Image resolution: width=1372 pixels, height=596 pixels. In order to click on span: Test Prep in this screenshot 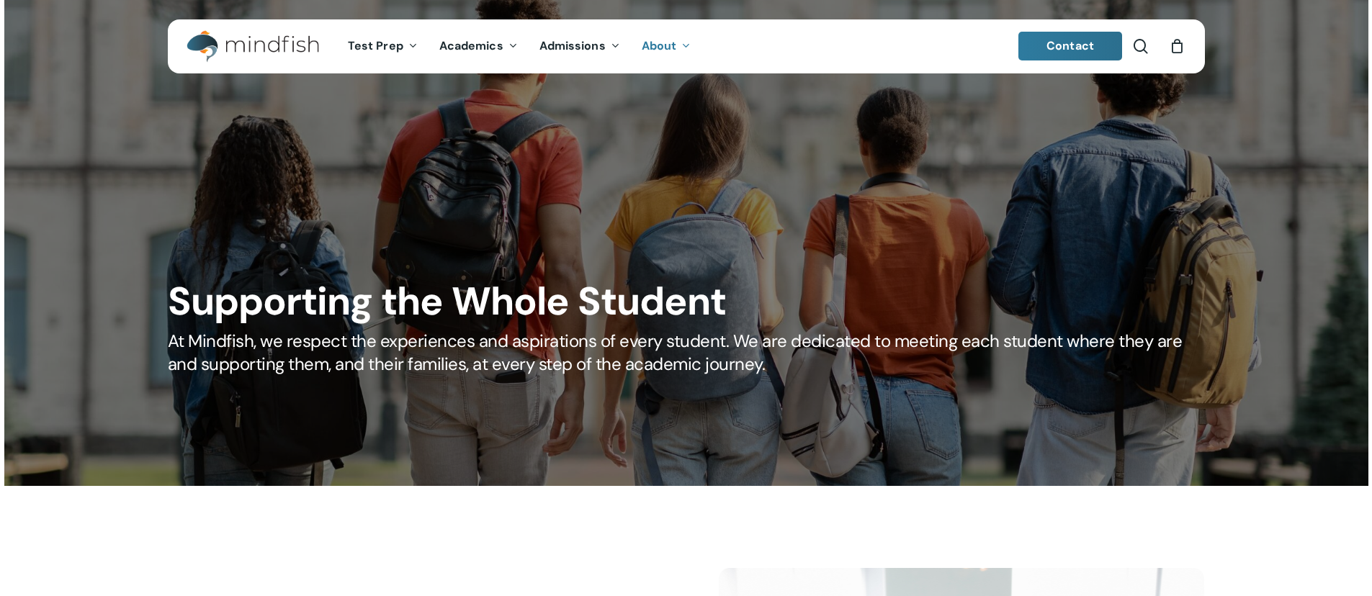, I will do `click(375, 45)`.